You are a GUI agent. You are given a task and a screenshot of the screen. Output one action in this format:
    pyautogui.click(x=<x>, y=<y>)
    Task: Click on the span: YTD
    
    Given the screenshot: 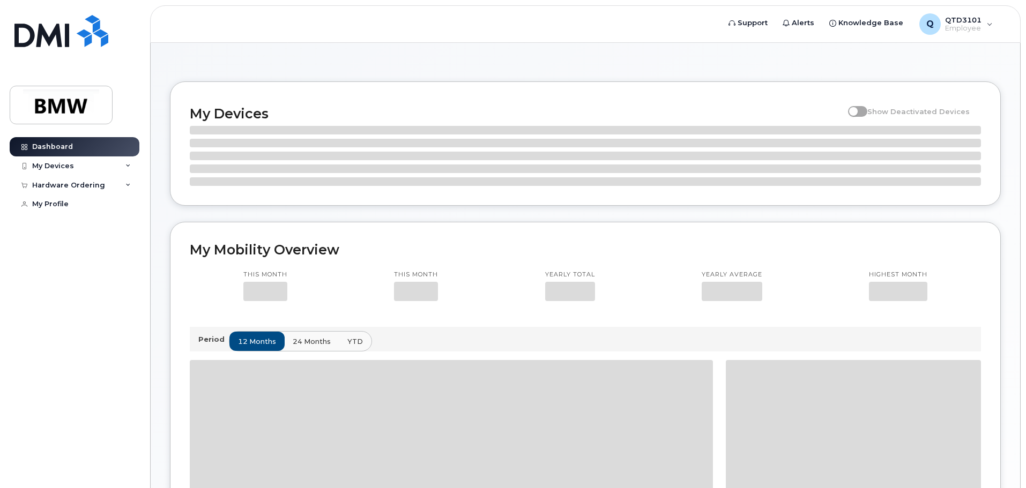 What is the action you would take?
    pyautogui.click(x=355, y=341)
    